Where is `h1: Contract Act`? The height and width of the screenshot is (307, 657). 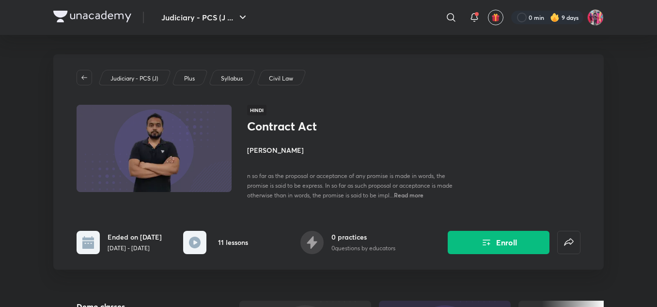
h1: Contract Act is located at coordinates (326, 126).